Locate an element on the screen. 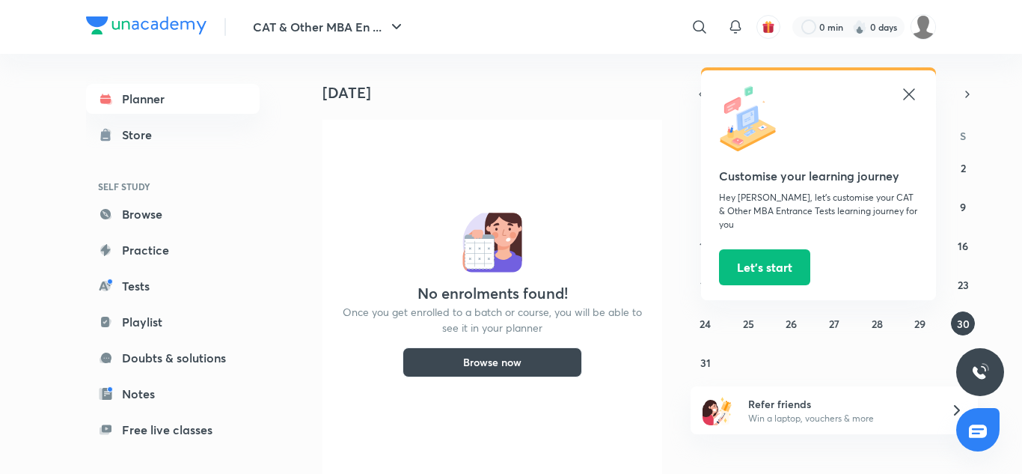 This screenshot has height=474, width=1022. a: Playlist is located at coordinates (173, 322).